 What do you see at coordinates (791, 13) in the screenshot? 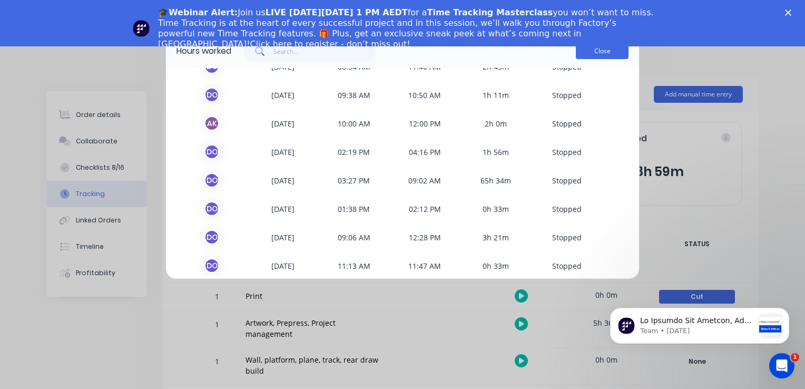
I see `div: Close` at bounding box center [791, 13].